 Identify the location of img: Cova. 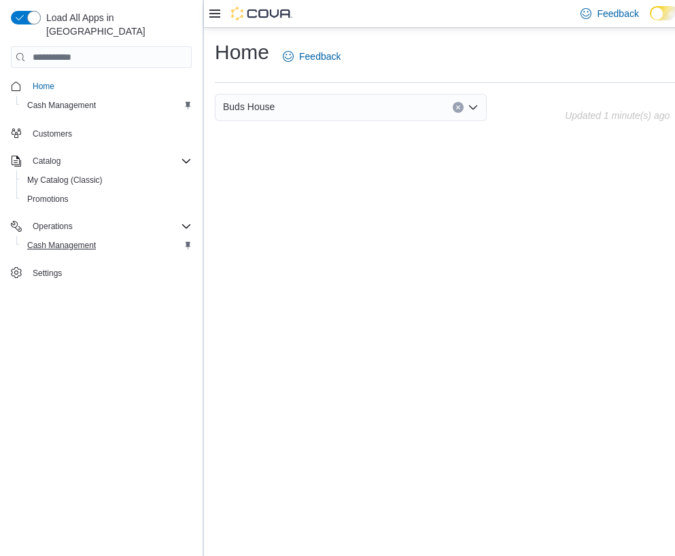
(262, 14).